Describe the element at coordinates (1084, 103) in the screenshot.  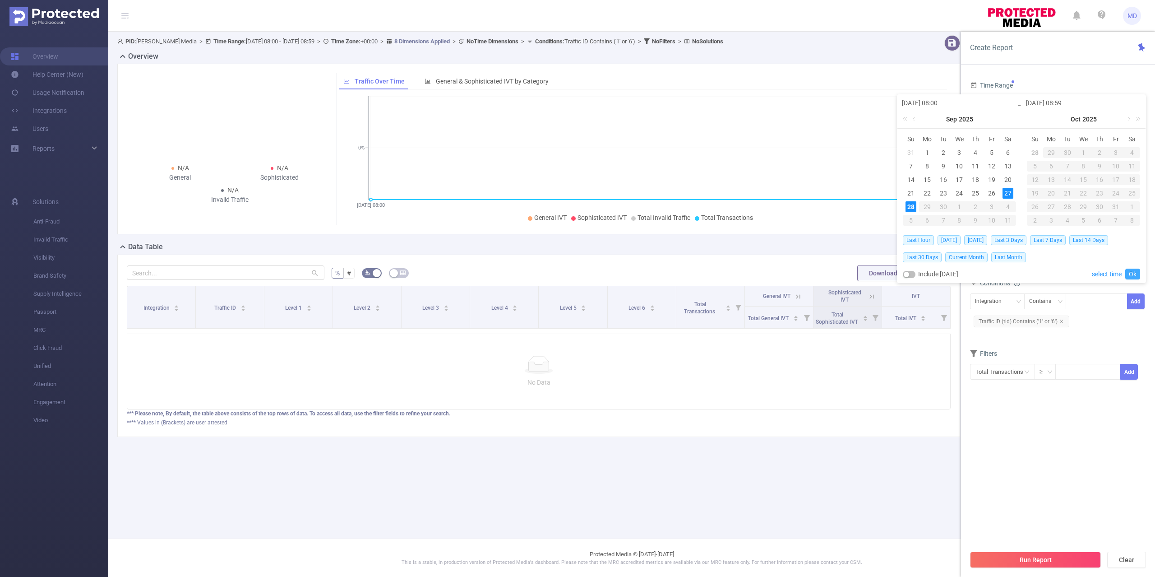
I see `input: End date` at that location.